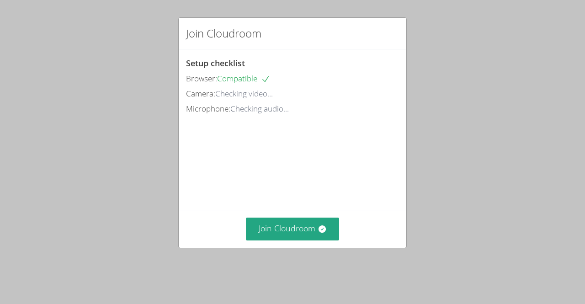 The height and width of the screenshot is (304, 585). What do you see at coordinates (223, 33) in the screenshot?
I see `h2: Join Cloudroom` at bounding box center [223, 33].